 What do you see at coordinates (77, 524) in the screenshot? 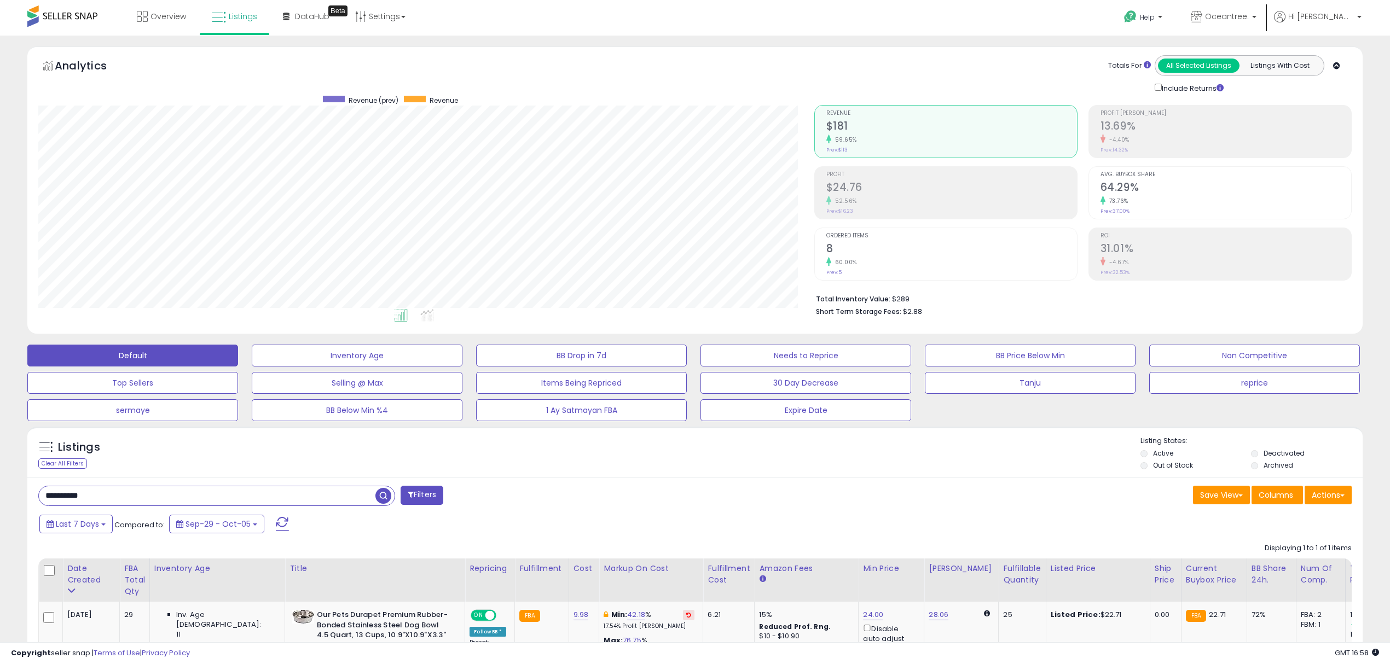
I see `span: Last 7 Days` at bounding box center [77, 524].